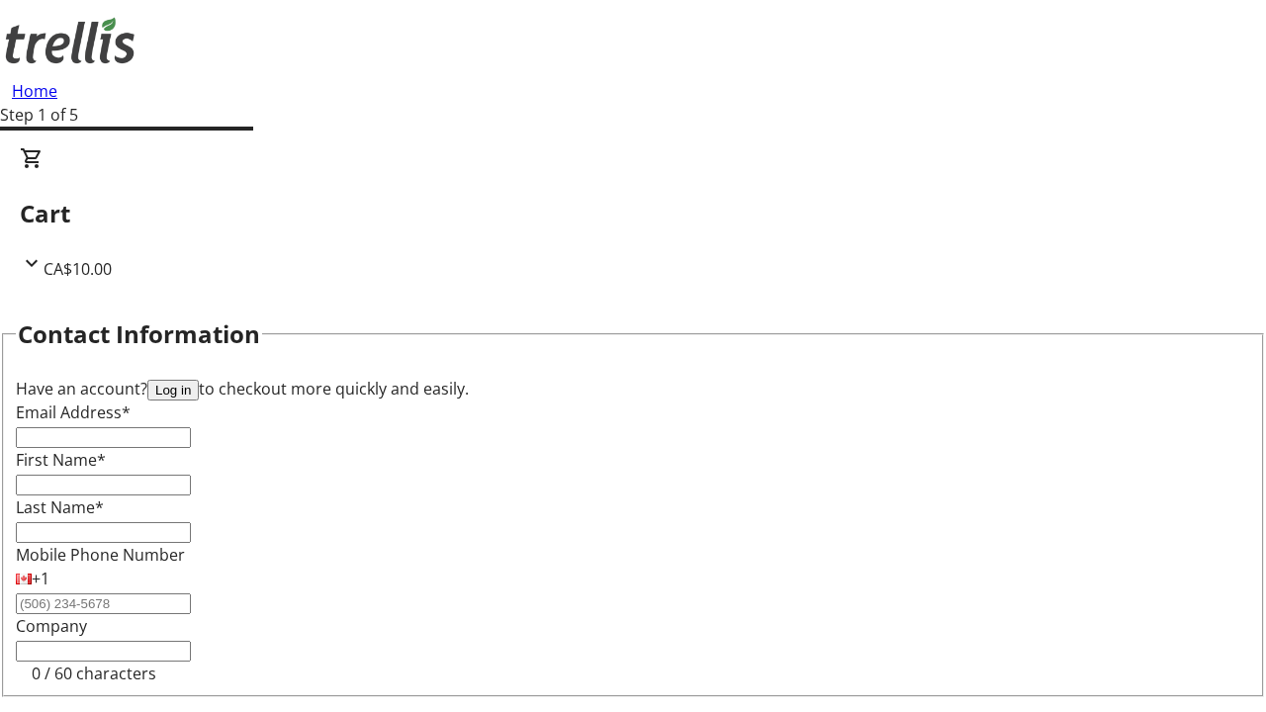 Image resolution: width=1266 pixels, height=712 pixels. Describe the element at coordinates (173, 390) in the screenshot. I see `button: Log in` at that location.